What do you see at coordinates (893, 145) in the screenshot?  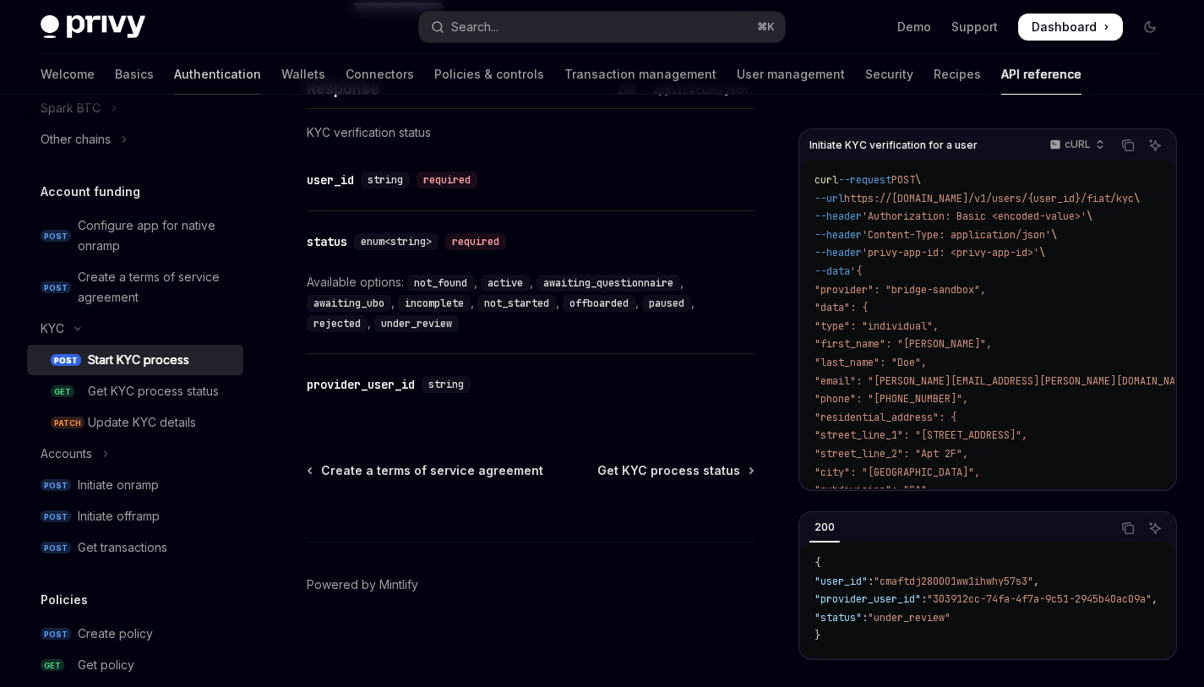 I see `span: Initiate KYC verification for a user` at bounding box center [893, 145].